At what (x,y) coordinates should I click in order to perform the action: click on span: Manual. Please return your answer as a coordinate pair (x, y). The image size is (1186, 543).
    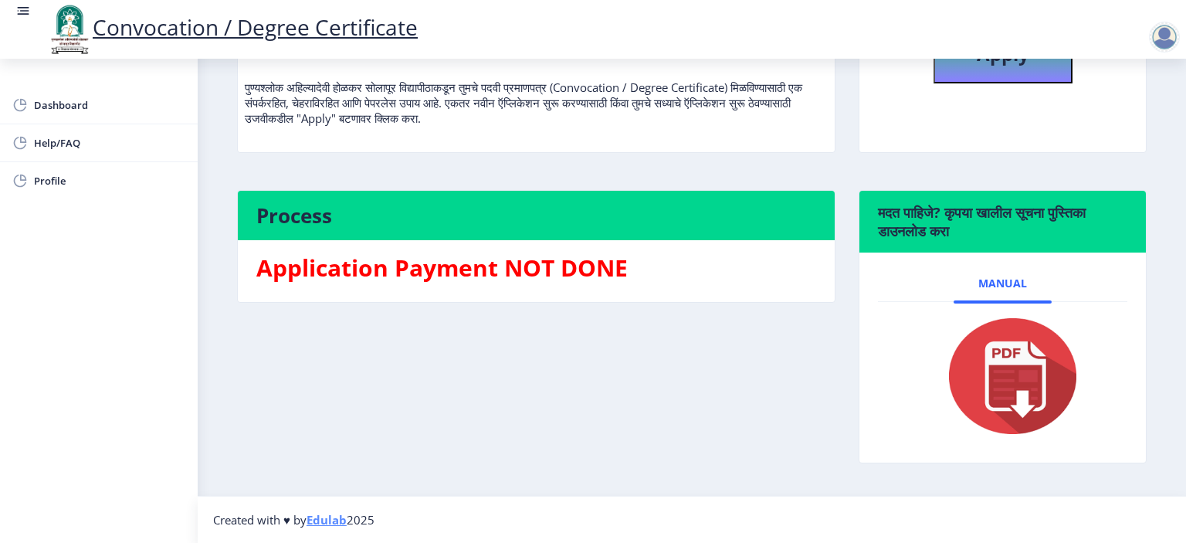
    Looking at the image, I should click on (1003, 283).